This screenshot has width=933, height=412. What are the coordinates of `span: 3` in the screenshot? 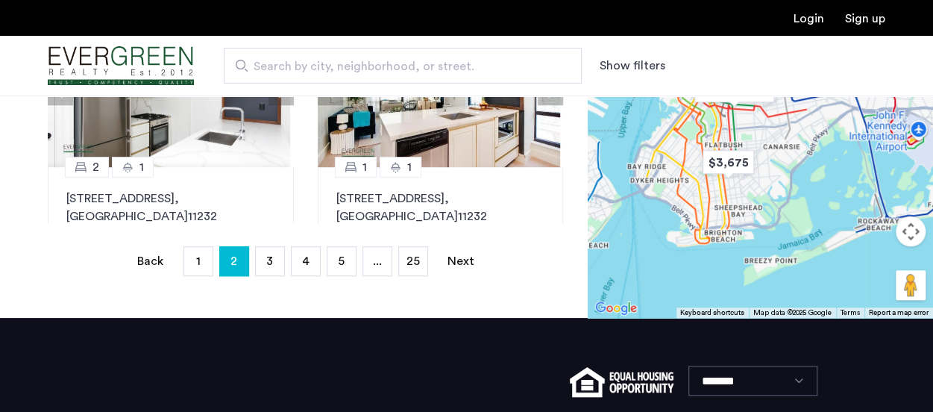 It's located at (269, 261).